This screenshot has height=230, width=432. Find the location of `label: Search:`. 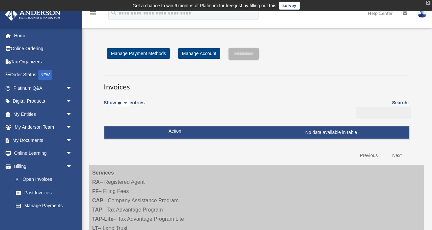

label: Search: is located at coordinates (382, 109).